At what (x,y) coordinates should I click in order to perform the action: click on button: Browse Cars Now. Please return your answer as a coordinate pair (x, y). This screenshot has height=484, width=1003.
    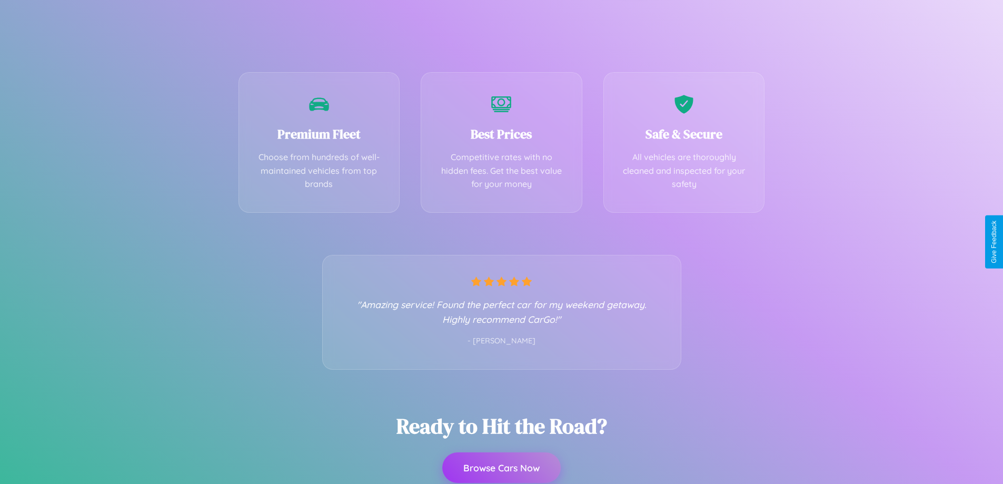
    Looking at the image, I should click on (501, 468).